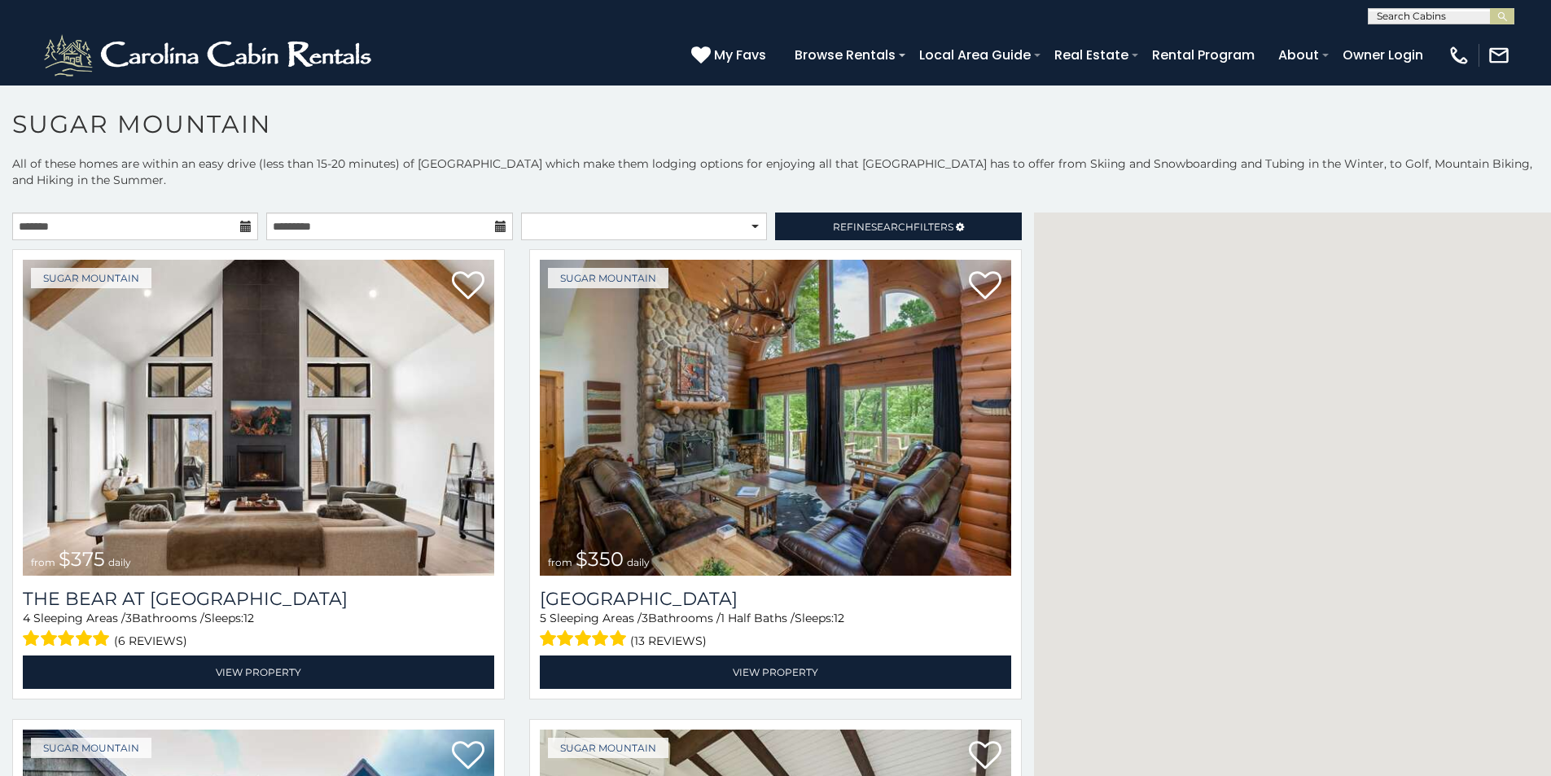  Describe the element at coordinates (757, 618) in the screenshot. I see `span: 1 Half Baths /` at that location.